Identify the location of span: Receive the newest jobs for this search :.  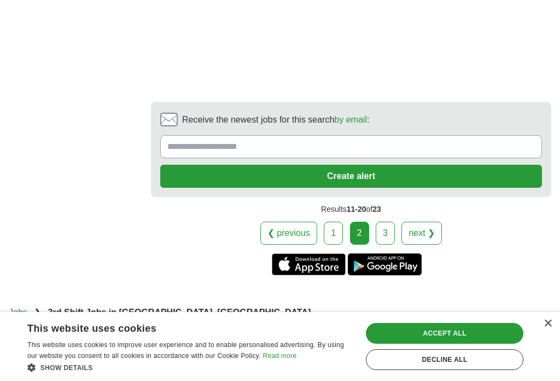
(276, 120).